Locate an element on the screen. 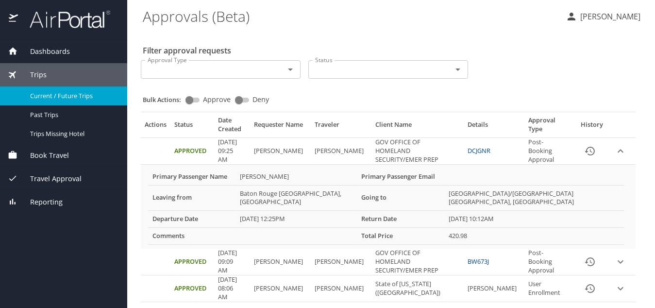  table: More info for approvals is located at coordinates (386, 207).